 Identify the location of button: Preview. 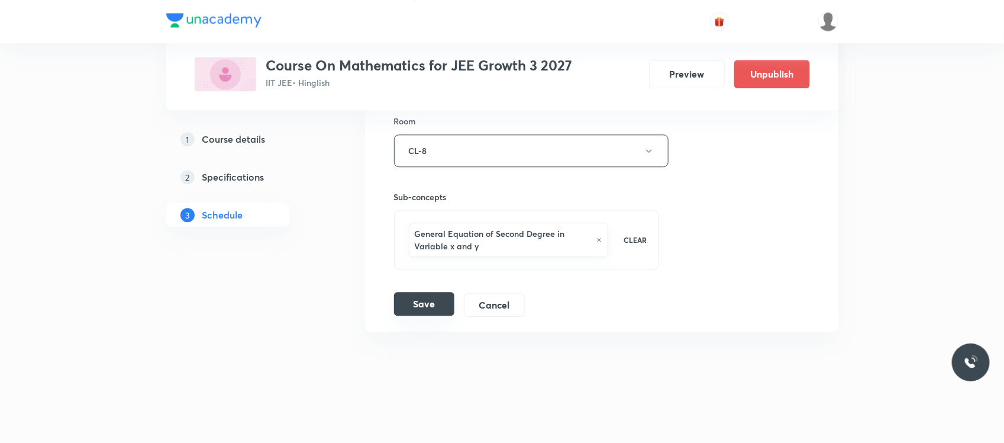
(687, 74).